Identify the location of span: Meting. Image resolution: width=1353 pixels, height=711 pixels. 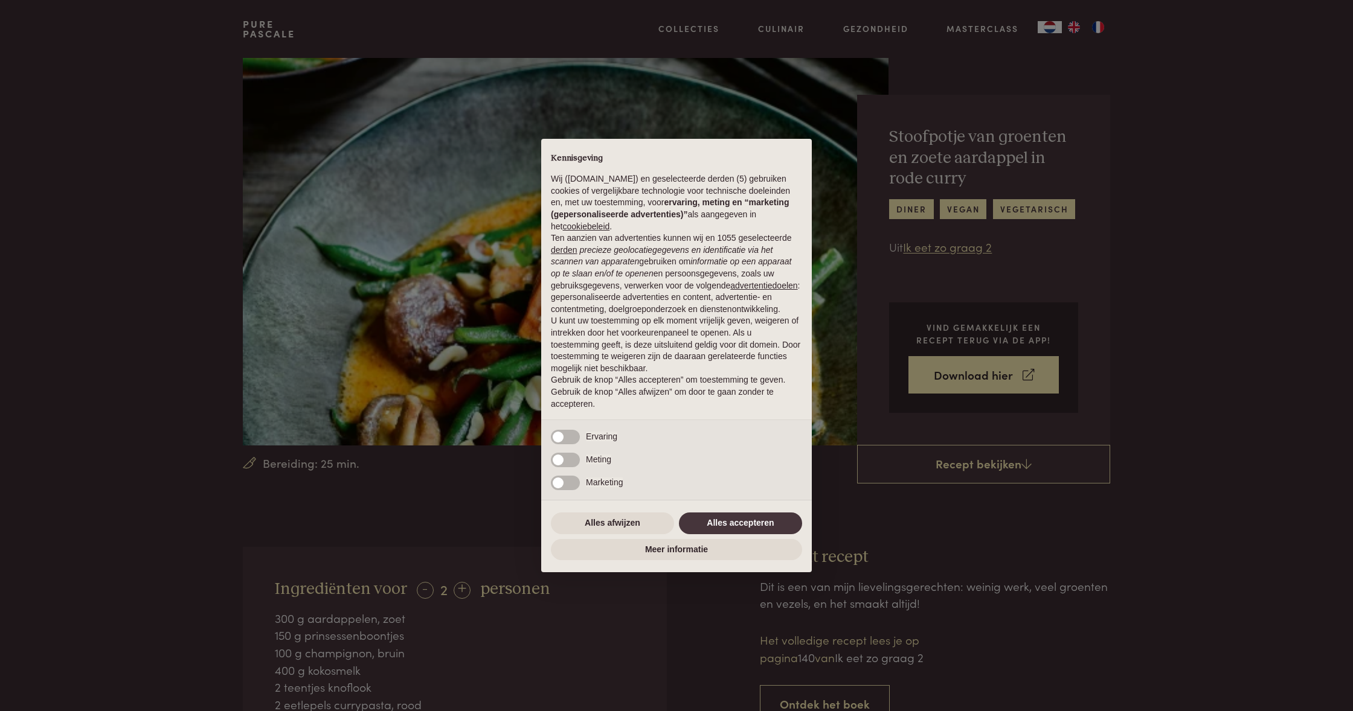
(599, 460).